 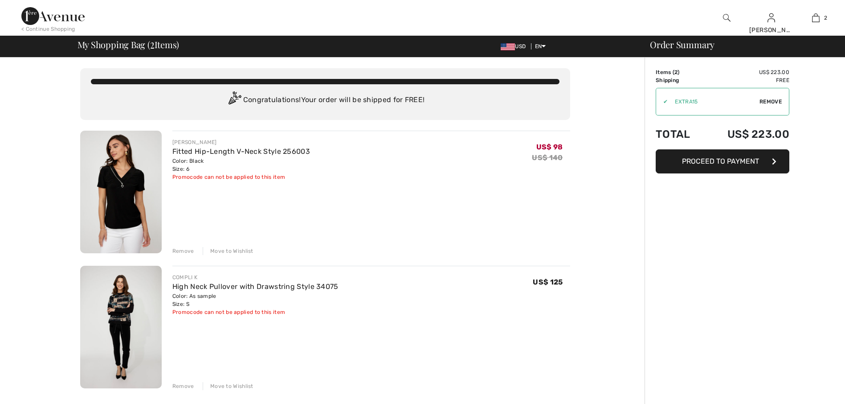 What do you see at coordinates (325, 100) in the screenshot?
I see `div: Congratulations! Your order will be shipped for FREE!` at bounding box center [325, 100].